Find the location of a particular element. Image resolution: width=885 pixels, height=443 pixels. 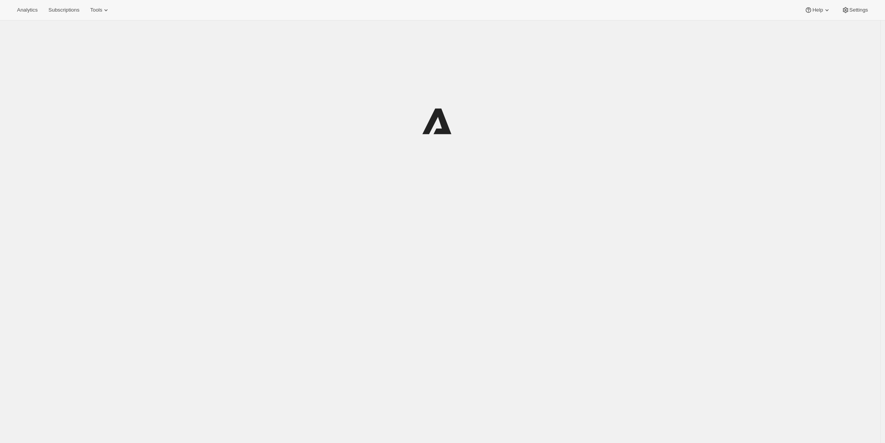

button: Help is located at coordinates (817, 10).